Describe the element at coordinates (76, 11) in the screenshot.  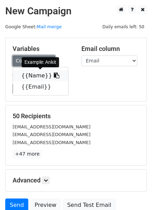
I see `h2: New Campaign` at that location.